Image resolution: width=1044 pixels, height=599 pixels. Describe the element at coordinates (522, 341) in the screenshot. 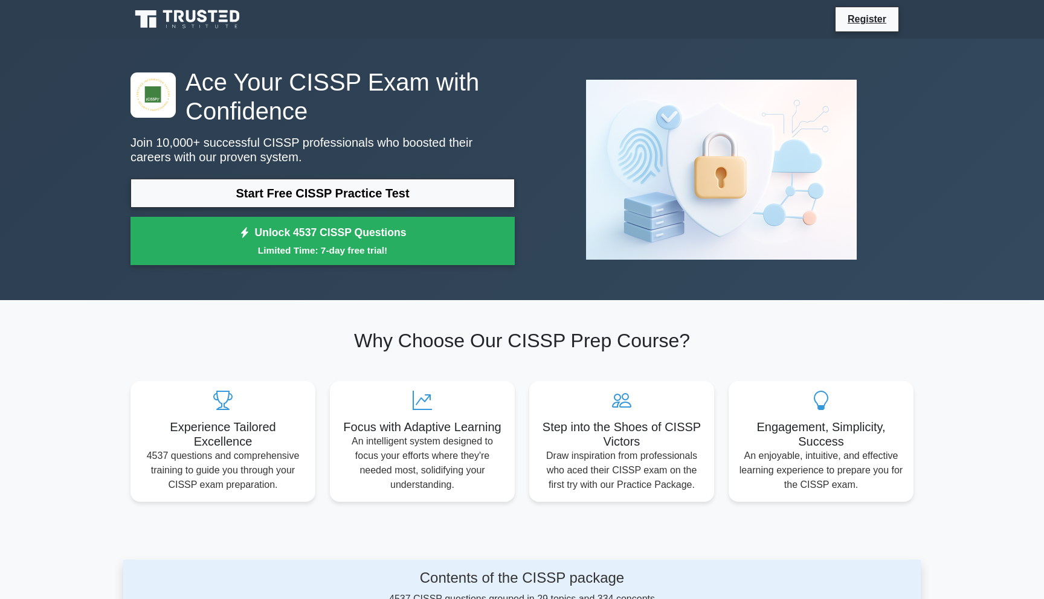

I see `h2: Why Choose Our CISSP Prep Course?` at that location.